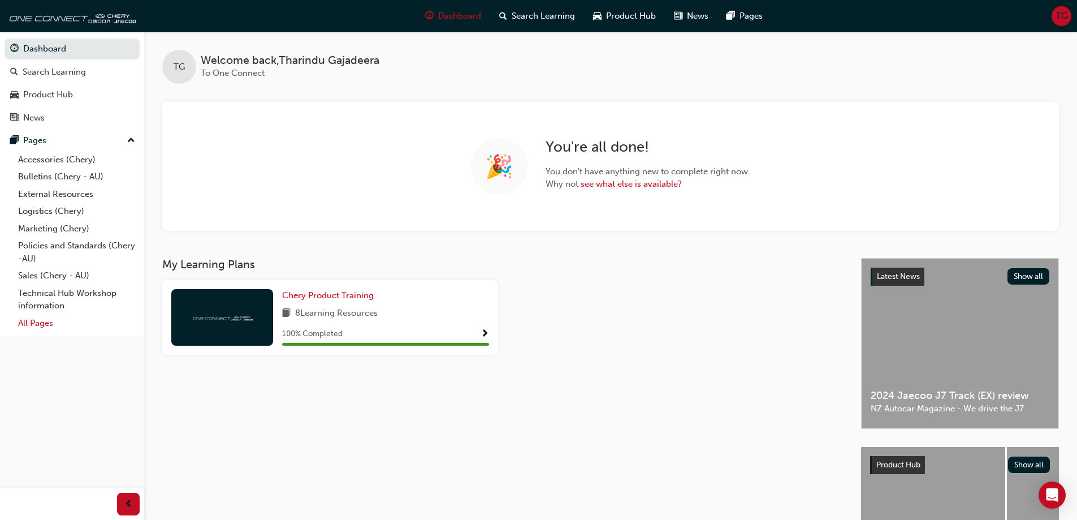 This screenshot has width=1077, height=520. Describe the element at coordinates (330, 295) in the screenshot. I see `a: Chery Product Training` at that location.